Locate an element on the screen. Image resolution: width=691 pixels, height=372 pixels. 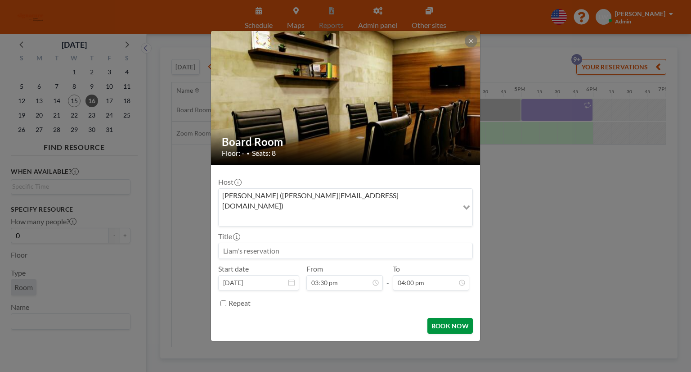
input: Search for option is located at coordinates (338, 218).